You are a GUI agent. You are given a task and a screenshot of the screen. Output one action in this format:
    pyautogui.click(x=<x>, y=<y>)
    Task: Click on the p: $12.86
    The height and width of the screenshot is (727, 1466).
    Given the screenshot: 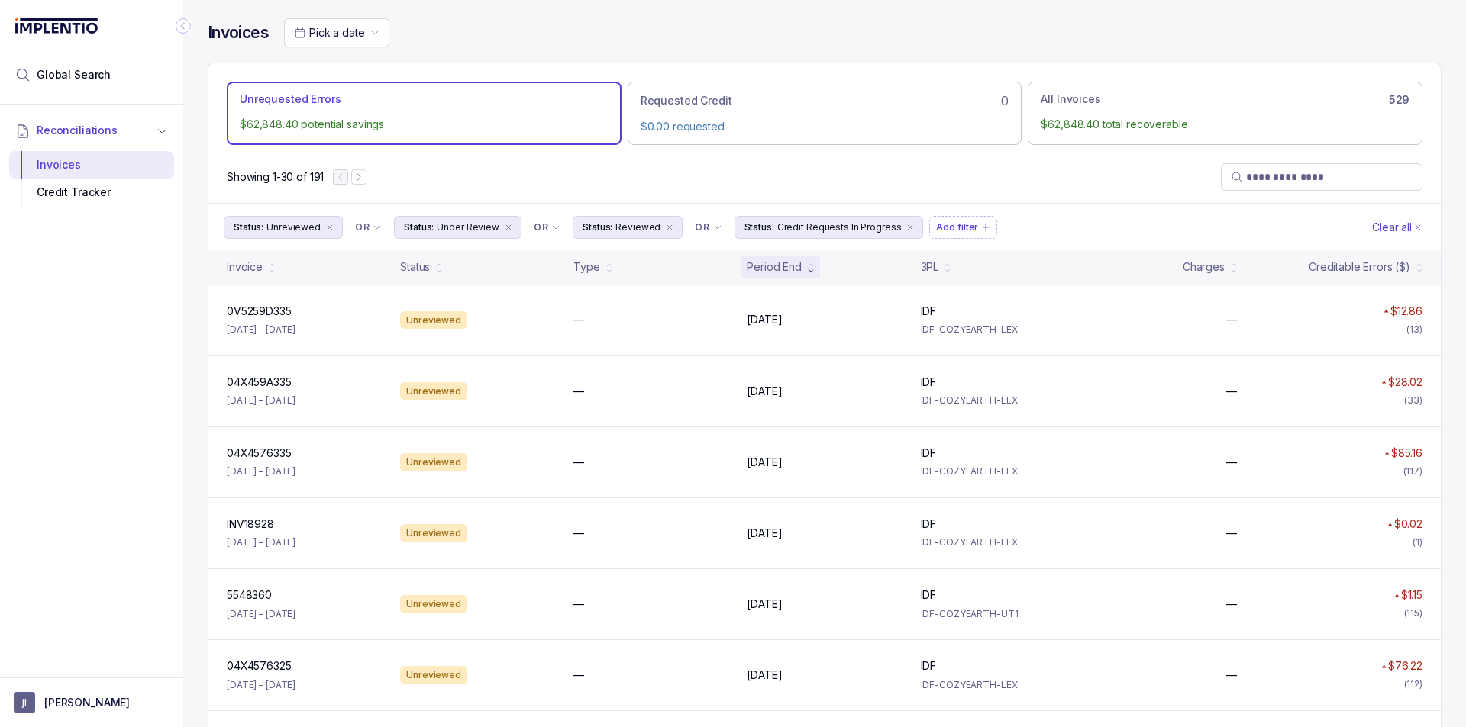 What is the action you would take?
    pyautogui.click(x=1406, y=311)
    